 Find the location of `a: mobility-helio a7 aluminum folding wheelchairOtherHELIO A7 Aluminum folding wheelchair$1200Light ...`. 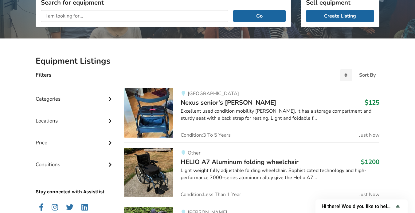

a: mobility-helio a7 aluminum folding wheelchairOtherHELIO A7 Aluminum folding wheelchair$1200Light ... is located at coordinates (252, 172).